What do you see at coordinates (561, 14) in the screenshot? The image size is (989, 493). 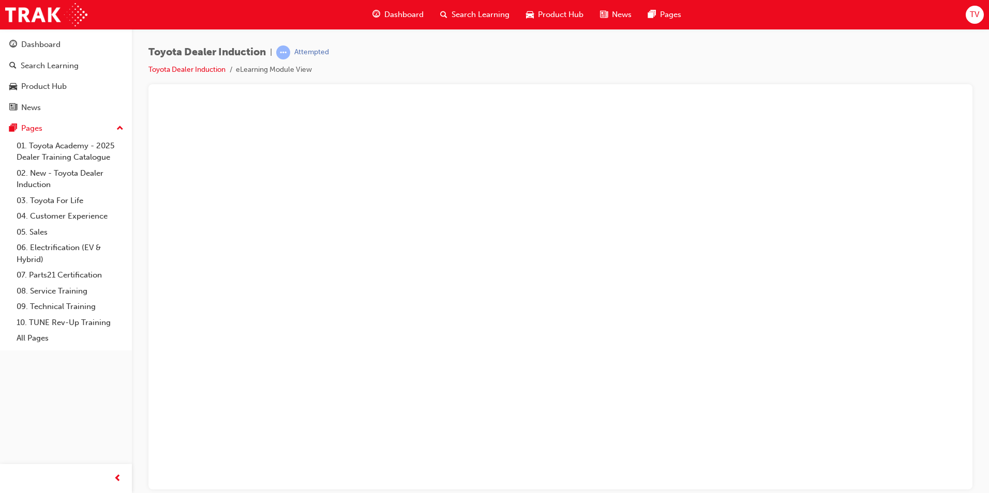 I see `span: Product Hub` at bounding box center [561, 14].